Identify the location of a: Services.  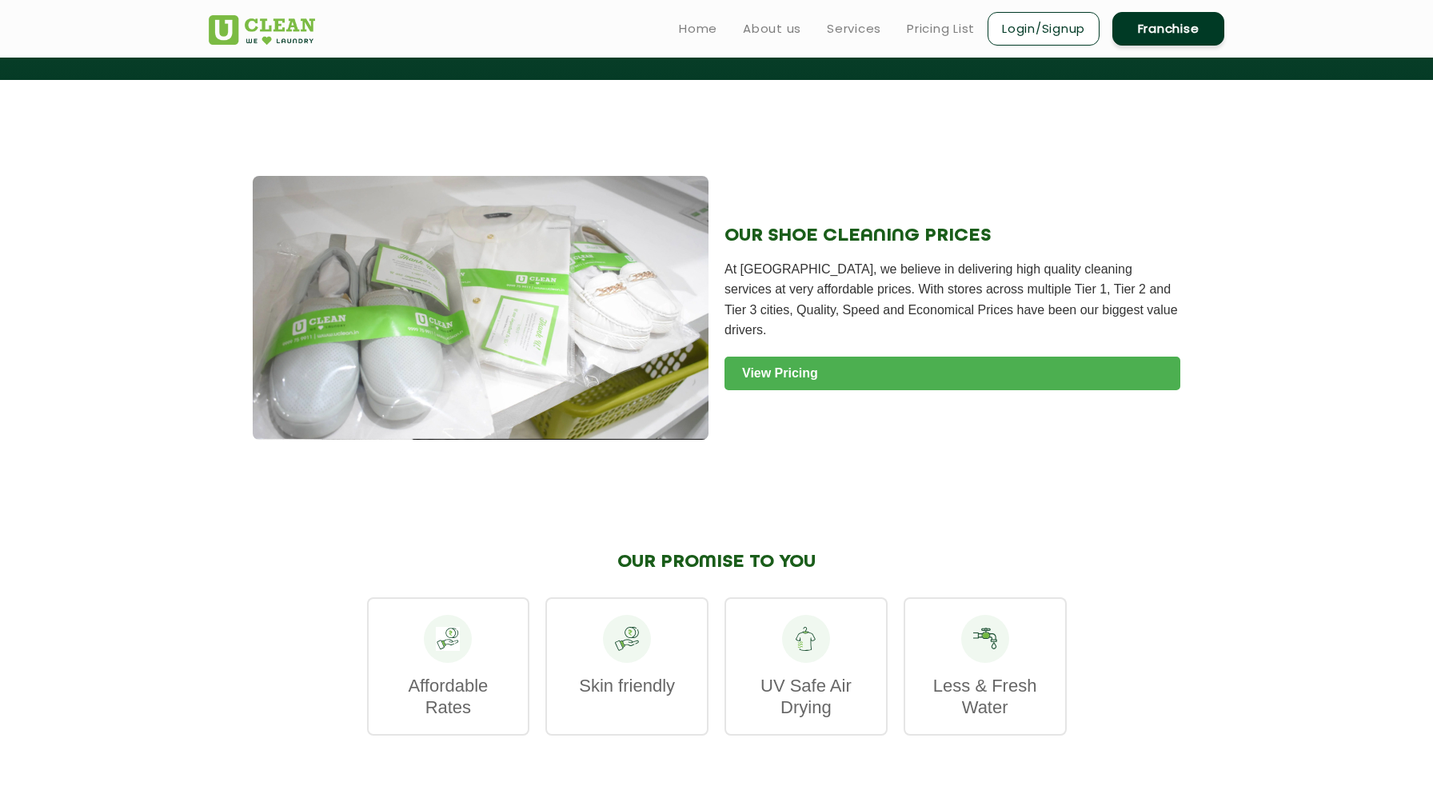
(854, 29).